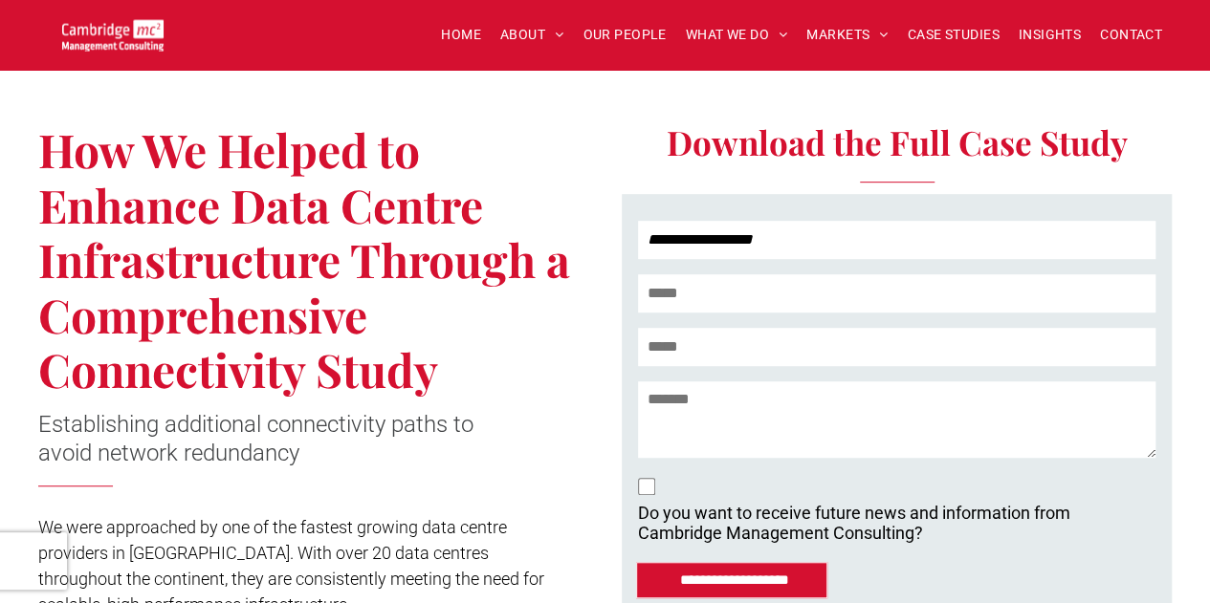  I want to click on a: CONTACT, so click(1130, 34).